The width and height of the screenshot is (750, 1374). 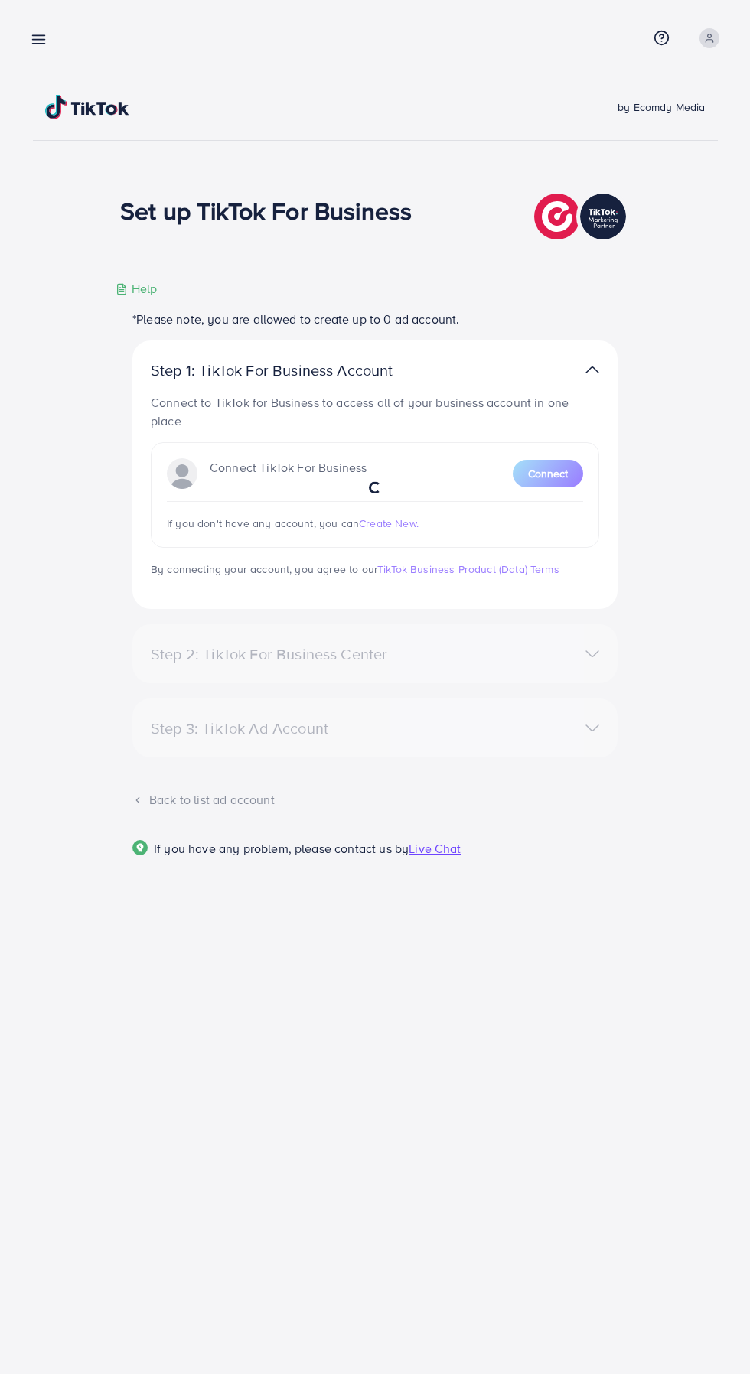 What do you see at coordinates (266, 210) in the screenshot?
I see `h1: Set up TikTok For Business` at bounding box center [266, 210].